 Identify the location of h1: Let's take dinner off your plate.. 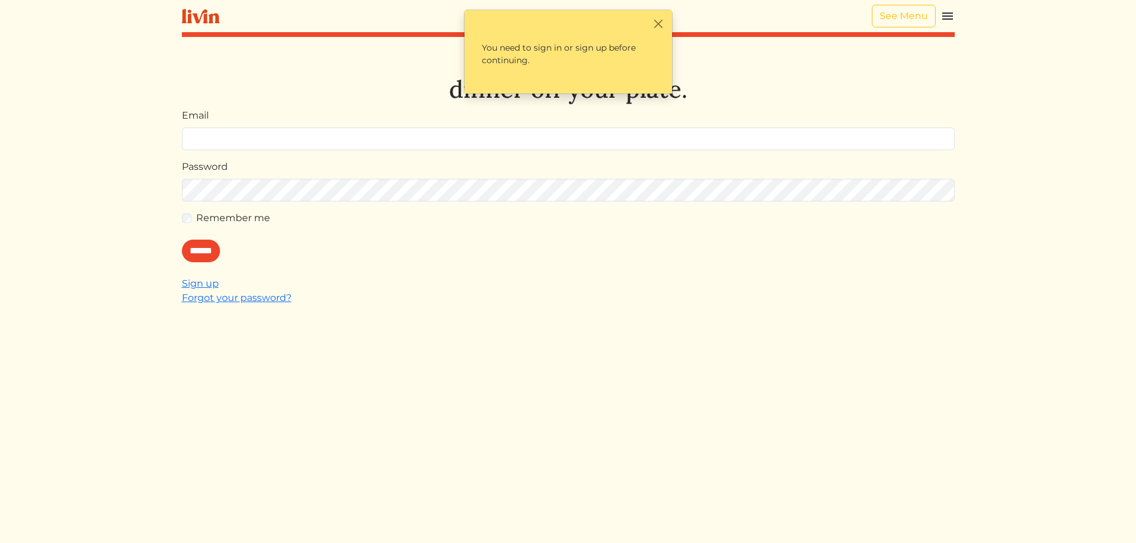
(568, 75).